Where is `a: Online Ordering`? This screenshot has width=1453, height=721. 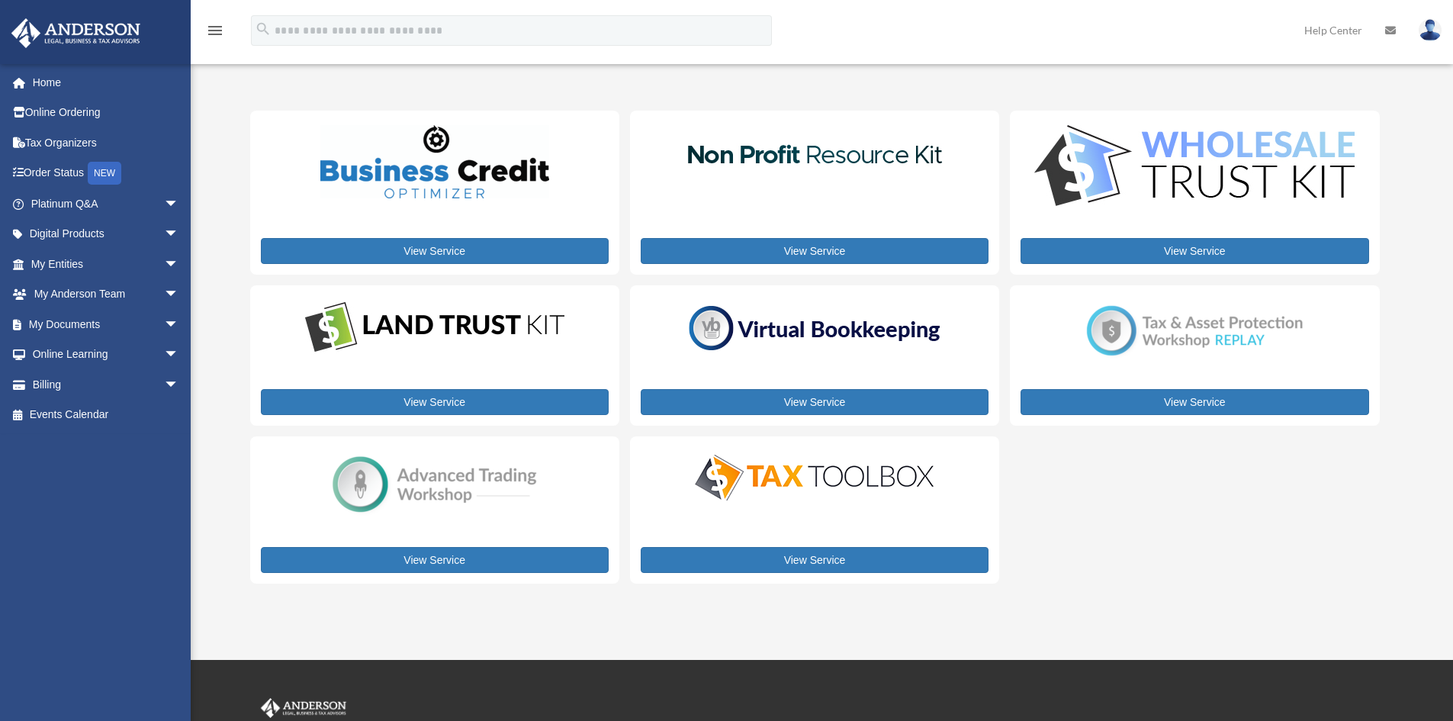 a: Online Ordering is located at coordinates (106, 113).